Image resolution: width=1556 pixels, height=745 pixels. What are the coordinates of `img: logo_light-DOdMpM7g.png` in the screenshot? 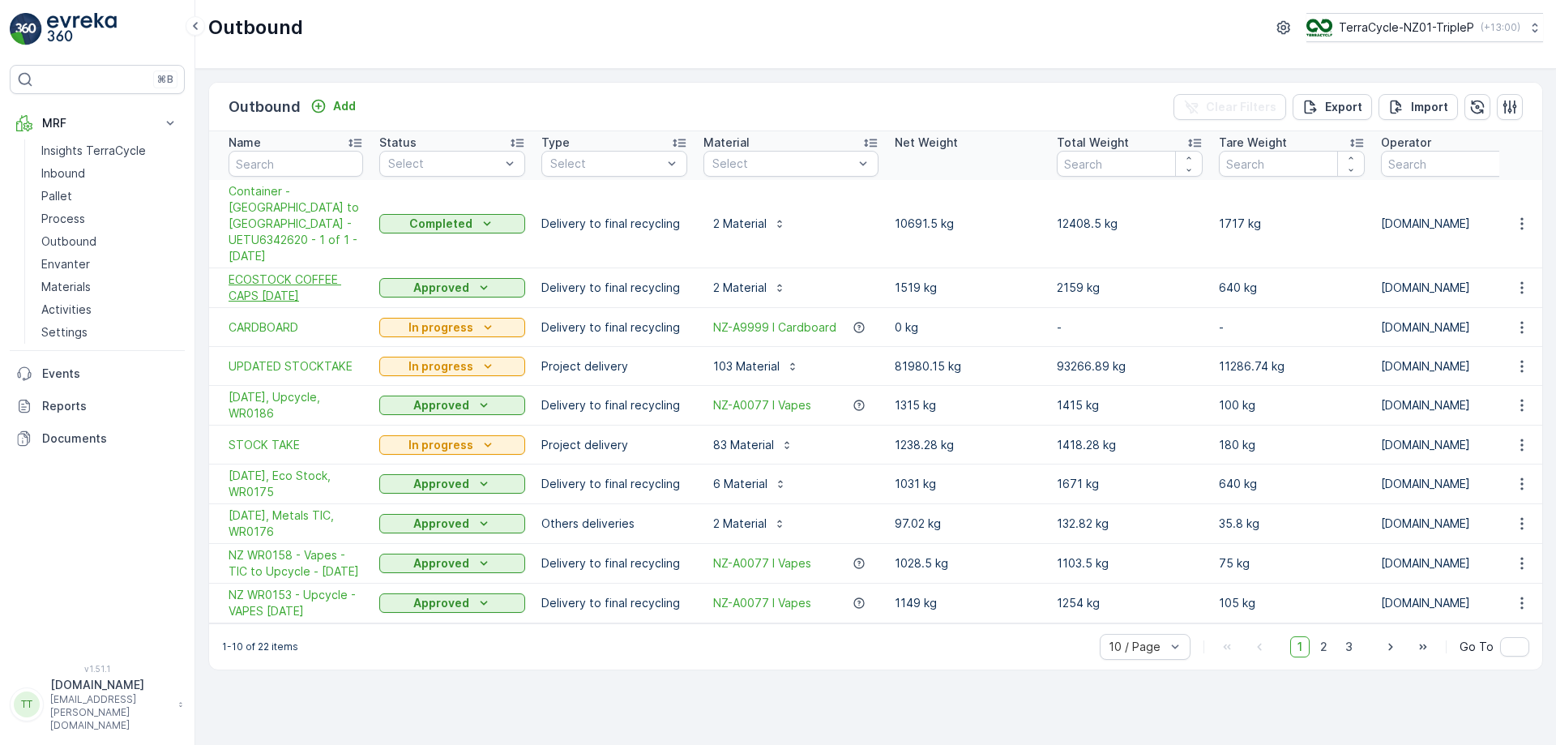 It's located at (82, 29).